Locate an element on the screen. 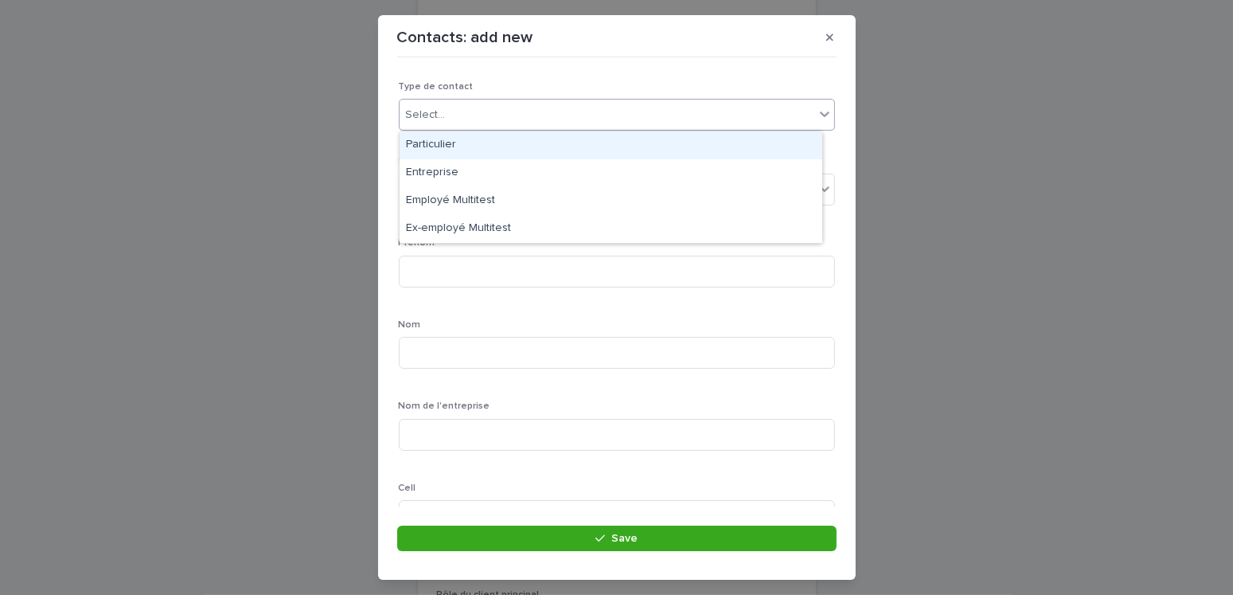  div: Particulier is located at coordinates (611, 145).